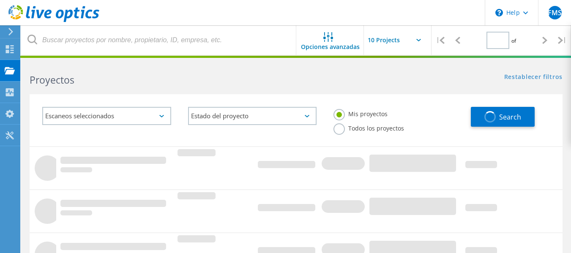  What do you see at coordinates (369, 127) in the screenshot?
I see `label: Todos los proyectos` at bounding box center [369, 127].